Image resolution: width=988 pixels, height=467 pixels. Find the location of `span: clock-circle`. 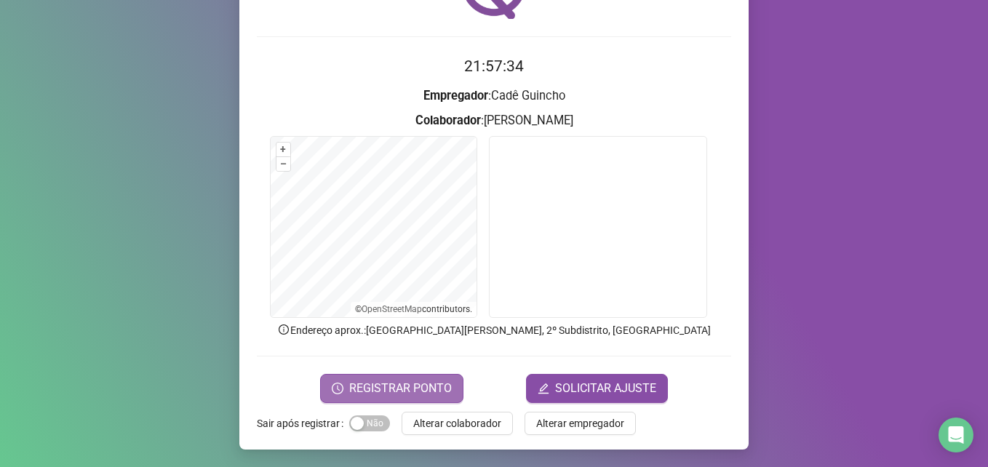

span: clock-circle is located at coordinates (338, 389).